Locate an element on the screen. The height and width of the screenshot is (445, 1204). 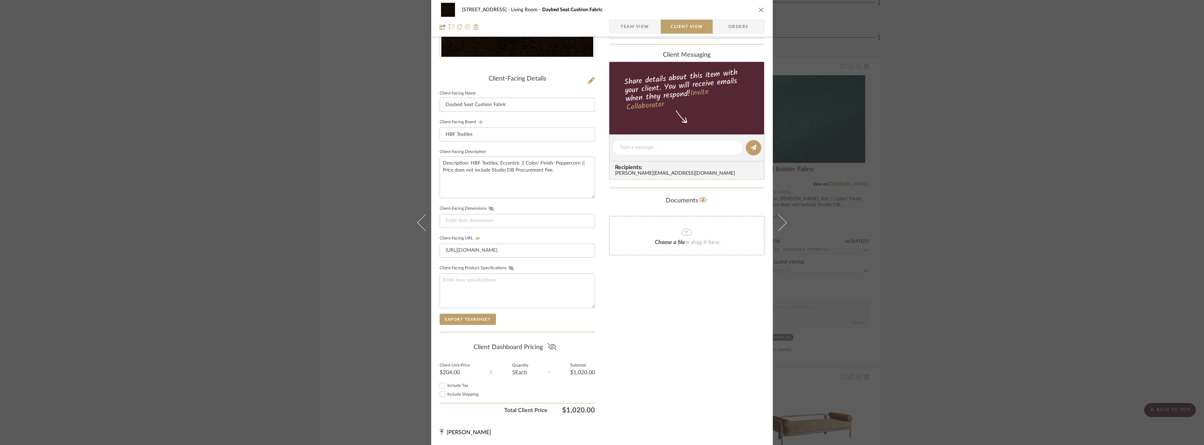
label: Client-Facing Name is located at coordinates (457, 93).